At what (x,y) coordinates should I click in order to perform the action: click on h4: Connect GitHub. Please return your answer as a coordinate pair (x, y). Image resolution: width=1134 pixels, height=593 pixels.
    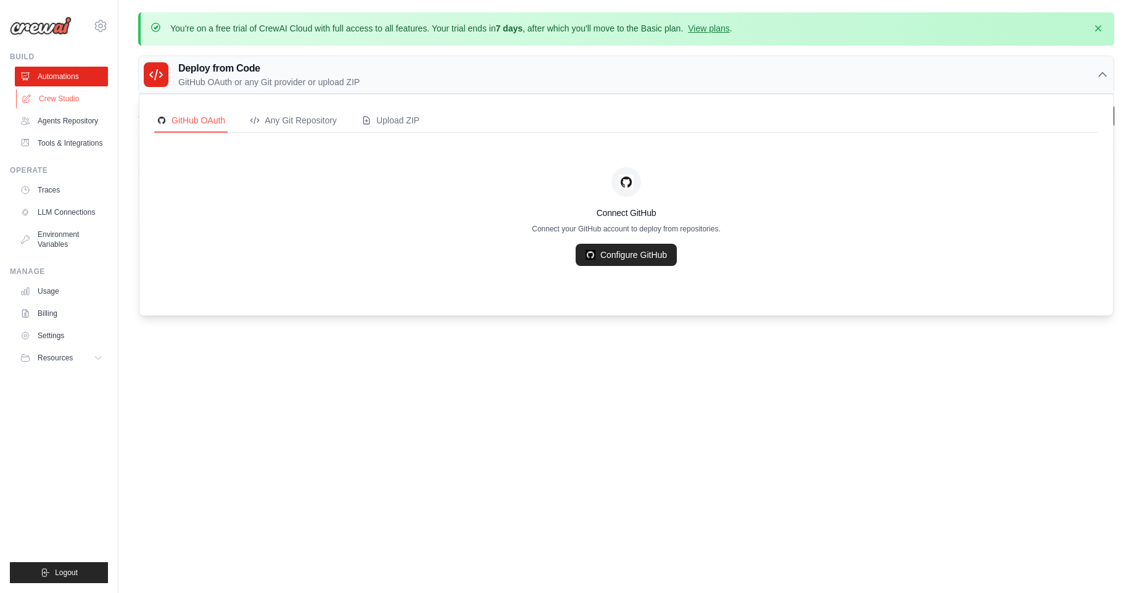
    Looking at the image, I should click on (626, 213).